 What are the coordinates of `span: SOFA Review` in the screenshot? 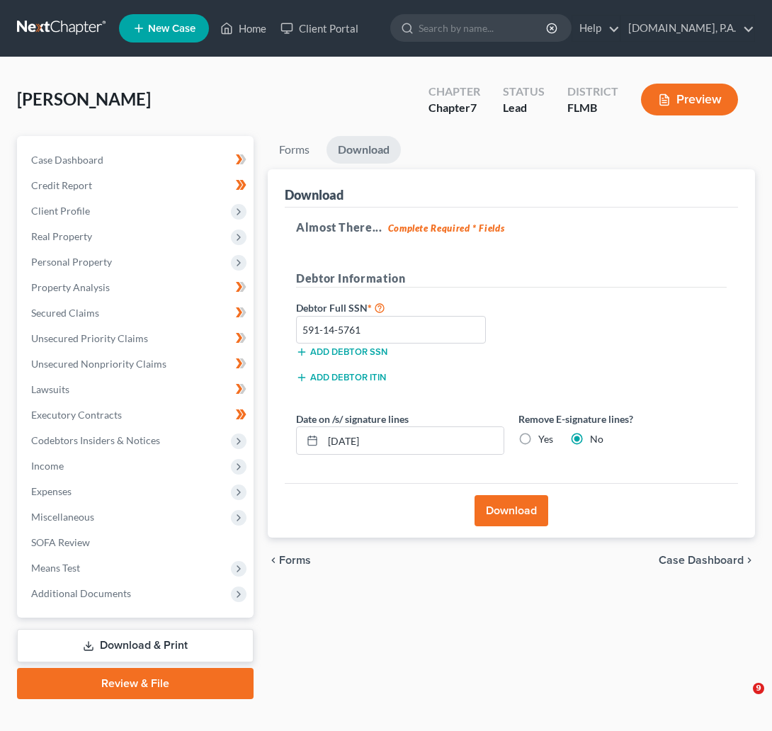 It's located at (60, 542).